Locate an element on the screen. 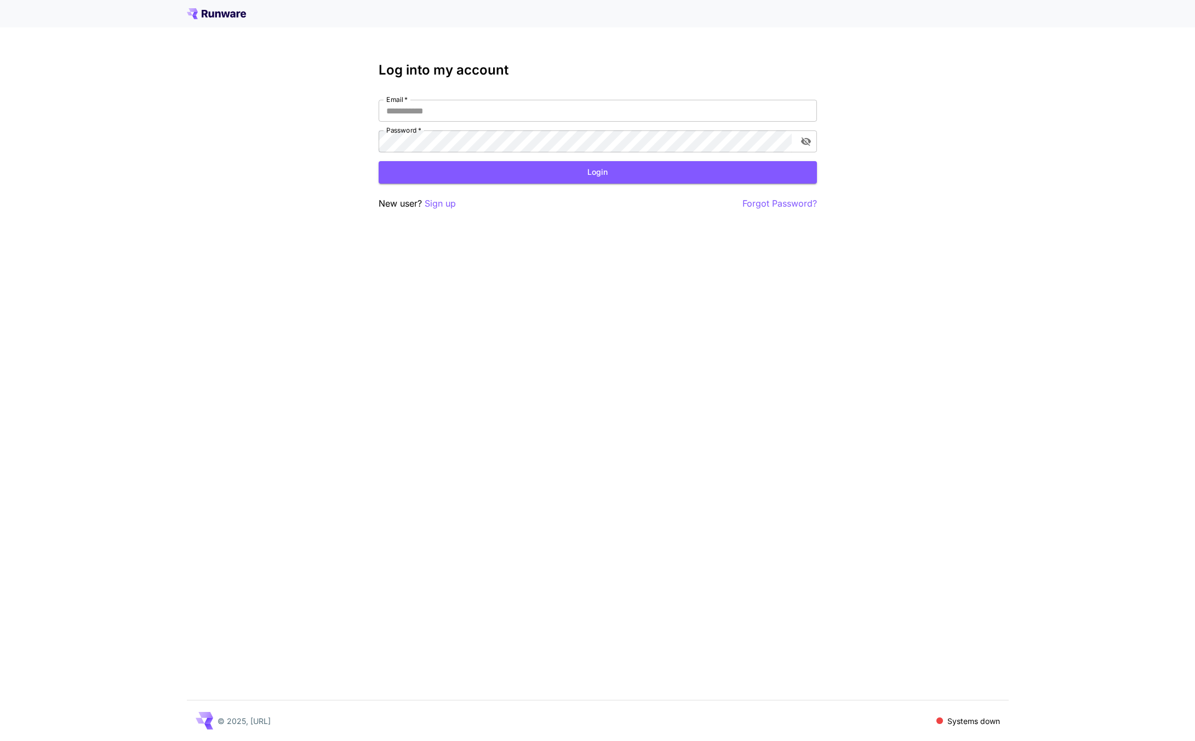  button: toggle password visibility is located at coordinates (806, 141).